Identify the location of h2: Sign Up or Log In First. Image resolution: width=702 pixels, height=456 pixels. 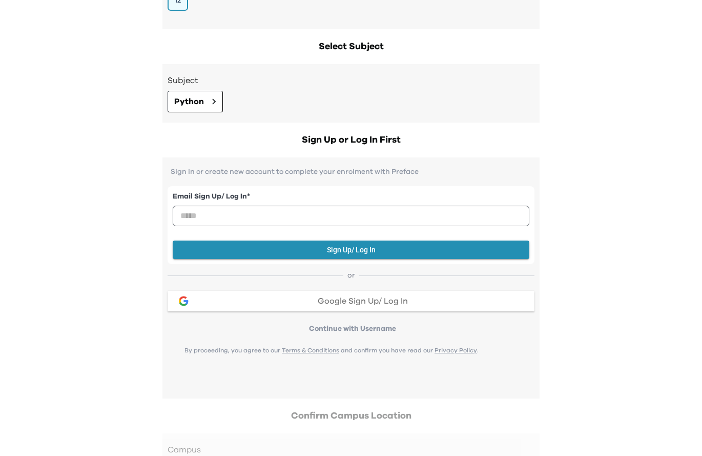
(351, 140).